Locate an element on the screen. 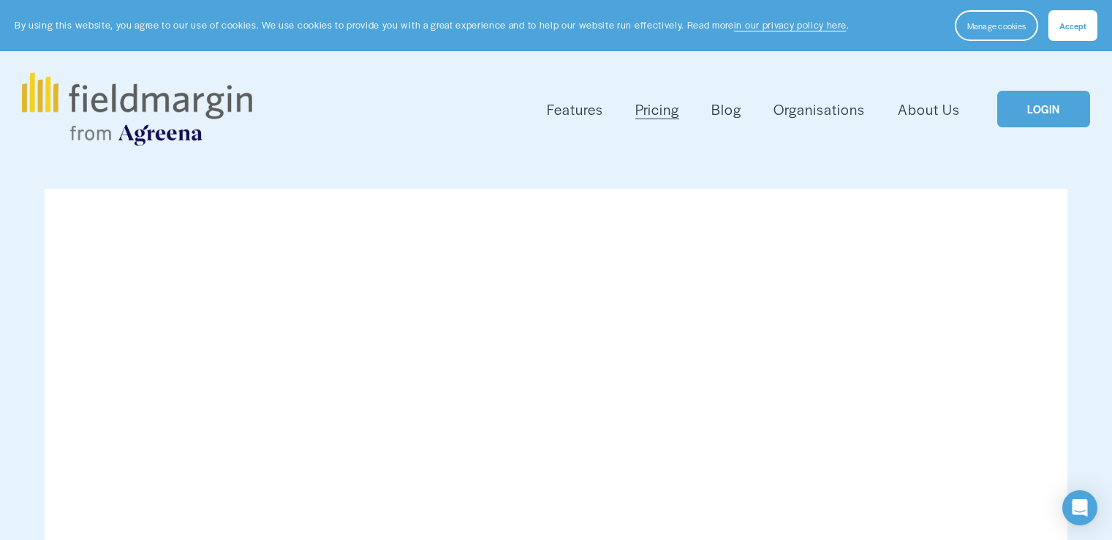 The width and height of the screenshot is (1112, 540). span: Features is located at coordinates (575, 109).